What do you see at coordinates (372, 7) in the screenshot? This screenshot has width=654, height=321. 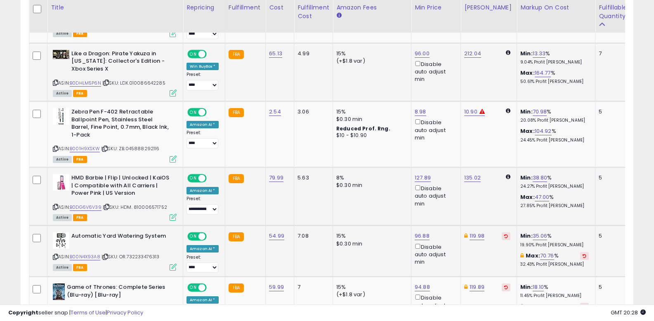 I see `div: Amazon Fees` at bounding box center [372, 7].